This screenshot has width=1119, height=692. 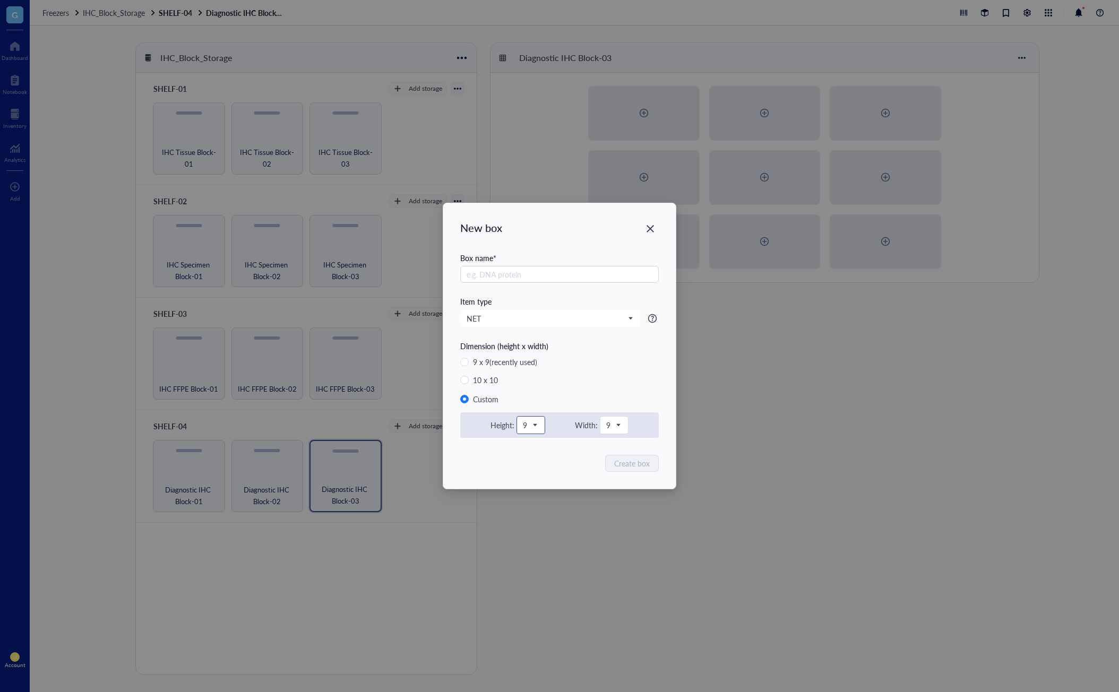 What do you see at coordinates (549, 318) in the screenshot?
I see `span: NET` at bounding box center [549, 318].